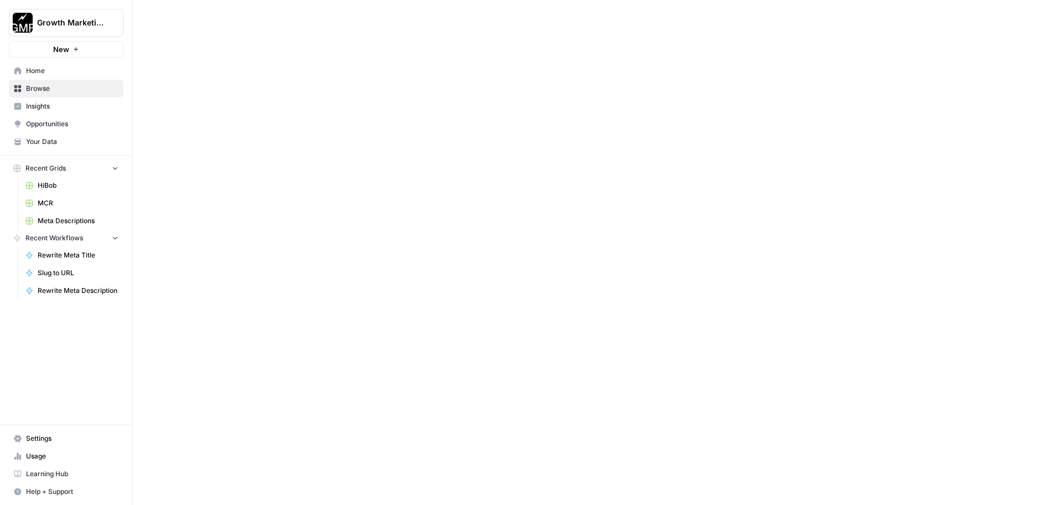  What do you see at coordinates (66, 23) in the screenshot?
I see `button: Workspace: Growth Marketing Pro` at bounding box center [66, 23].